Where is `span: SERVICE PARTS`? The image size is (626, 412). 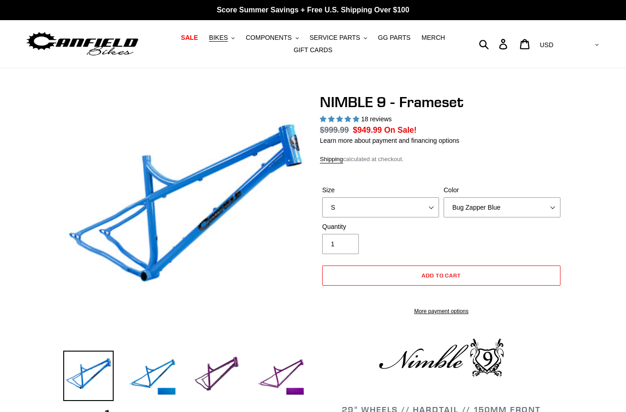
span: SERVICE PARTS is located at coordinates (334, 38).